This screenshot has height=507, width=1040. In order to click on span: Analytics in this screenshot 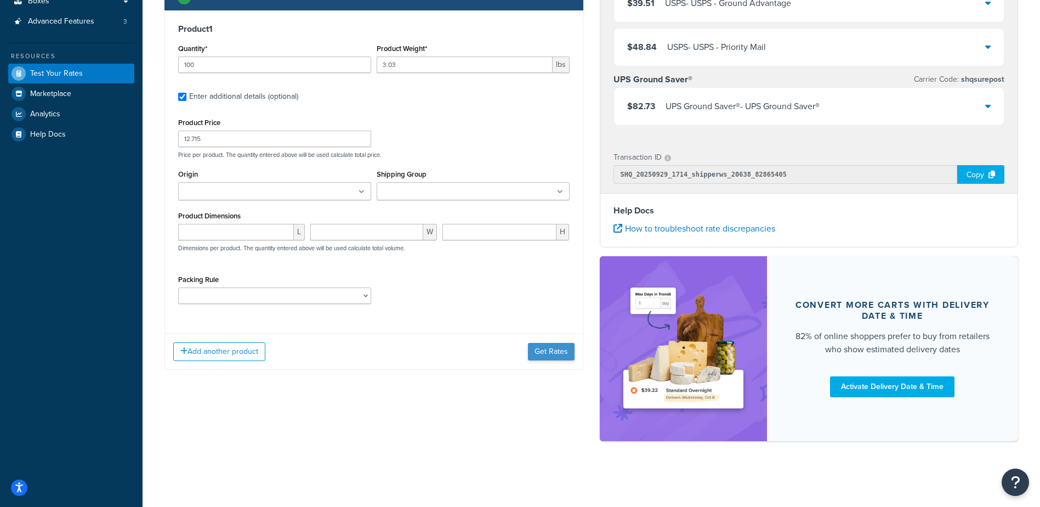, I will do `click(45, 114)`.